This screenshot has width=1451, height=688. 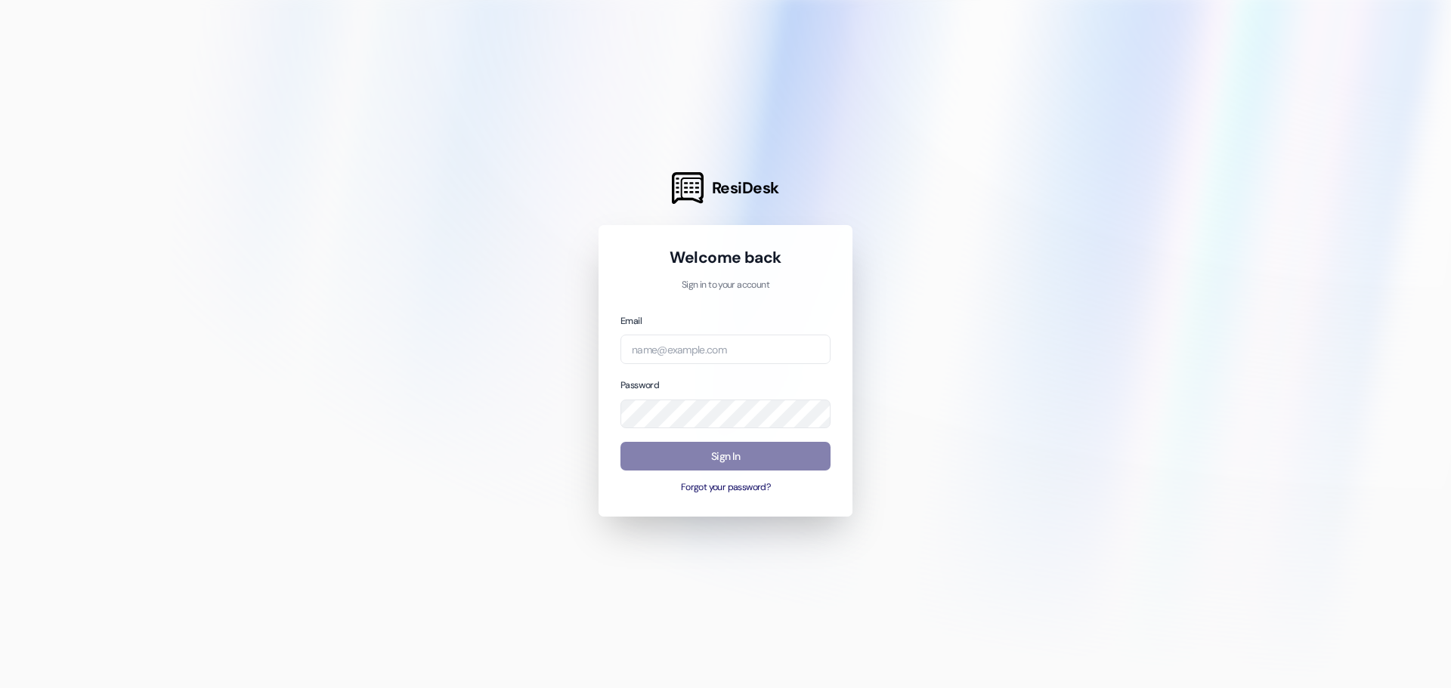 I want to click on input: name@example.com, so click(x=725, y=349).